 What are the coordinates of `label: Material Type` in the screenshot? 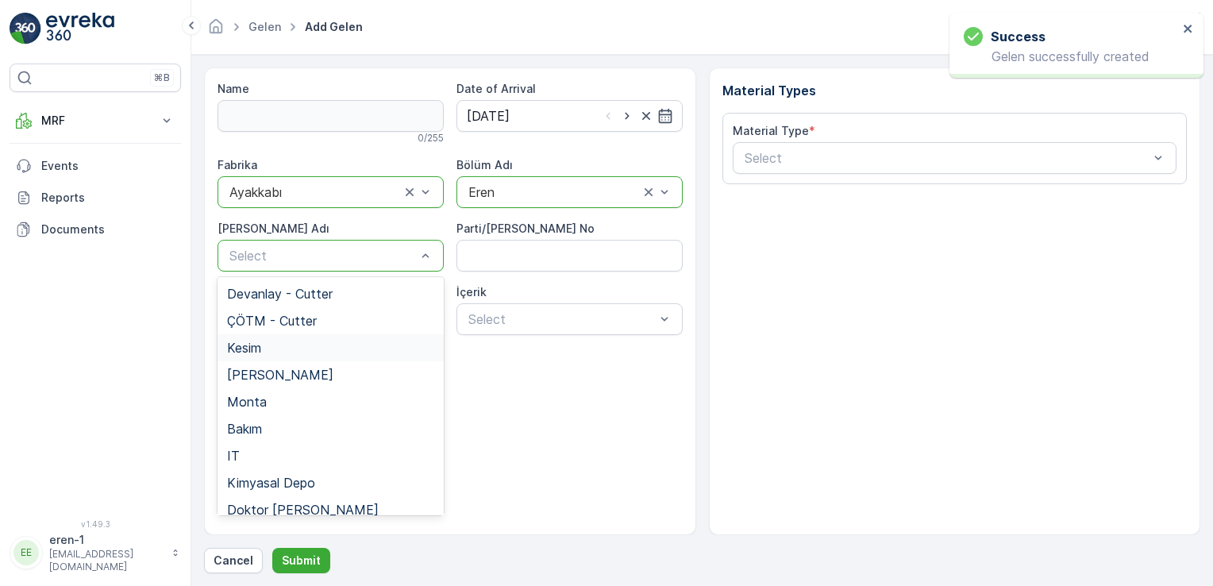 It's located at (771, 130).